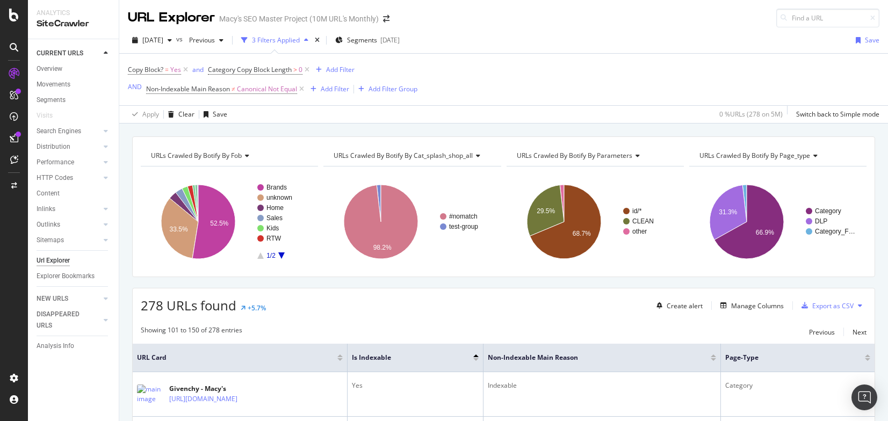  What do you see at coordinates (602, 386) in the screenshot?
I see `div: Indexable` at bounding box center [602, 386].